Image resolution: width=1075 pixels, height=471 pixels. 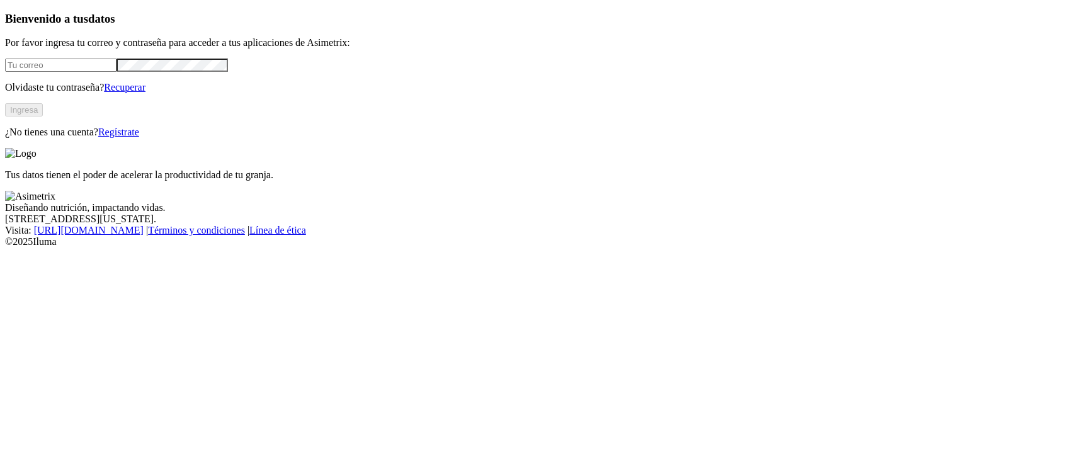 What do you see at coordinates (30, 196) in the screenshot?
I see `img: Asimetrix` at bounding box center [30, 196].